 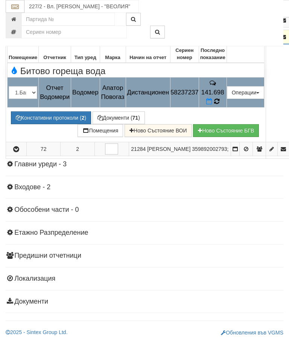 What do you see at coordinates (246, 93) in the screenshot?
I see `button: Операции` at bounding box center [246, 93].